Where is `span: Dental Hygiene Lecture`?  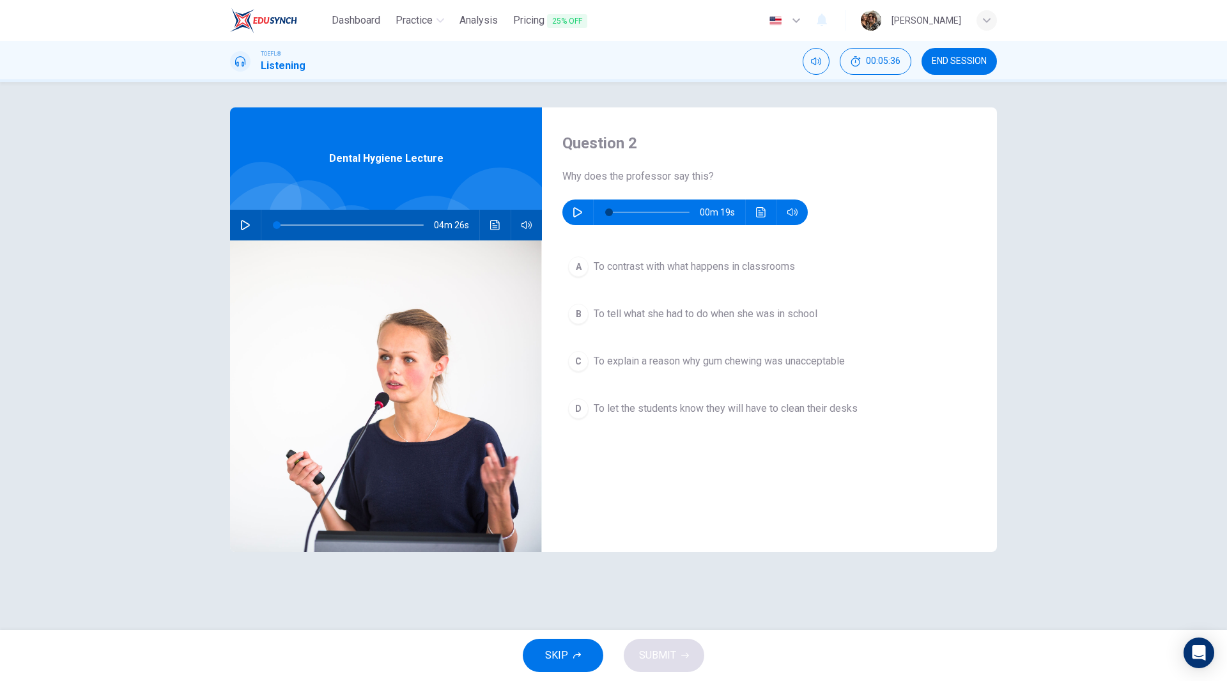 span: Dental Hygiene Lecture is located at coordinates (386, 158).